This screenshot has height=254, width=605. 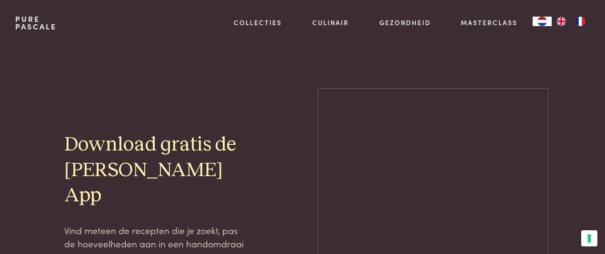 I want to click on a: EN, so click(x=561, y=21).